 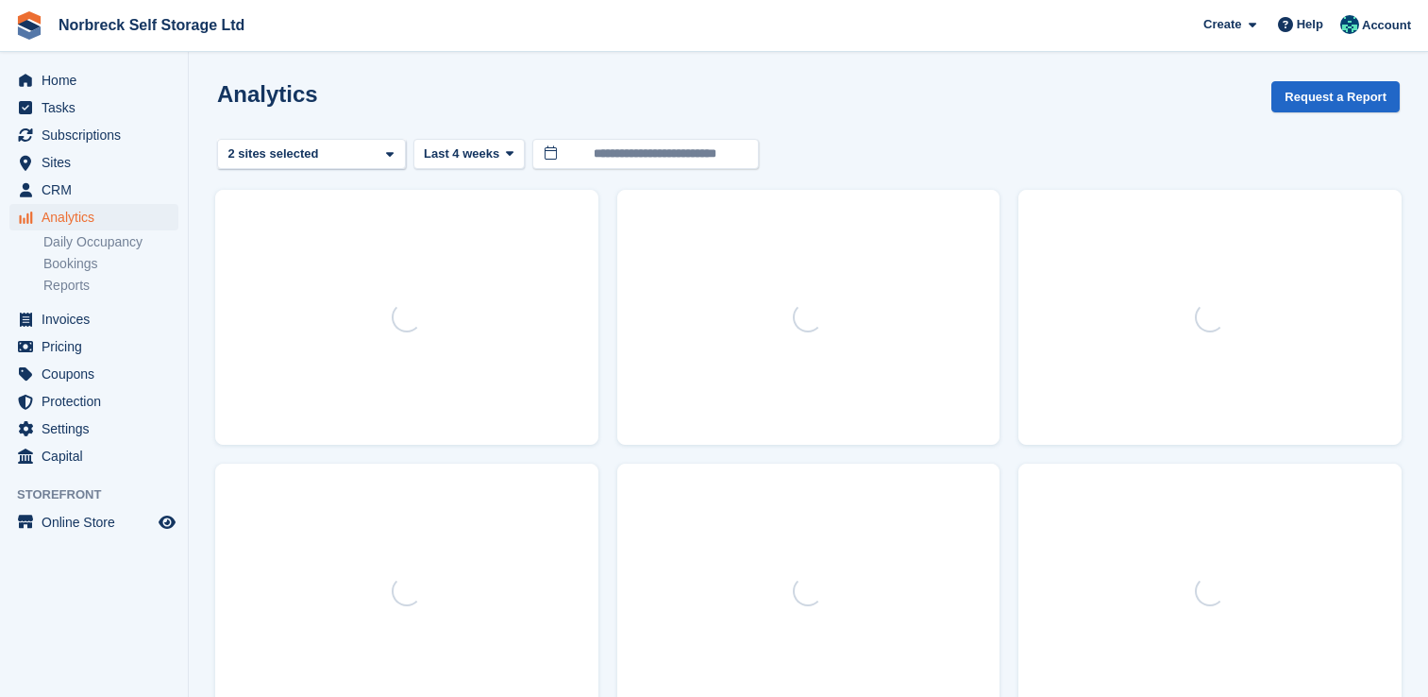 I want to click on a: Bookings, so click(x=110, y=263).